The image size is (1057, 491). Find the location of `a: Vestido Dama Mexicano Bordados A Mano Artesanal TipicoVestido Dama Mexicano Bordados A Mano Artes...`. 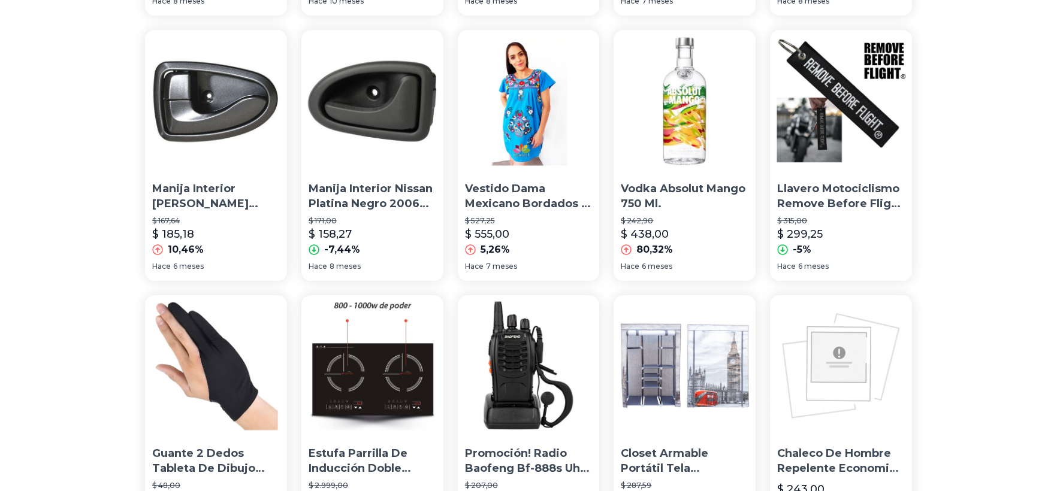

a: Vestido Dama Mexicano Bordados A Mano Artesanal TipicoVestido Dama Mexicano Bordados A Mano Artes... is located at coordinates (528, 155).